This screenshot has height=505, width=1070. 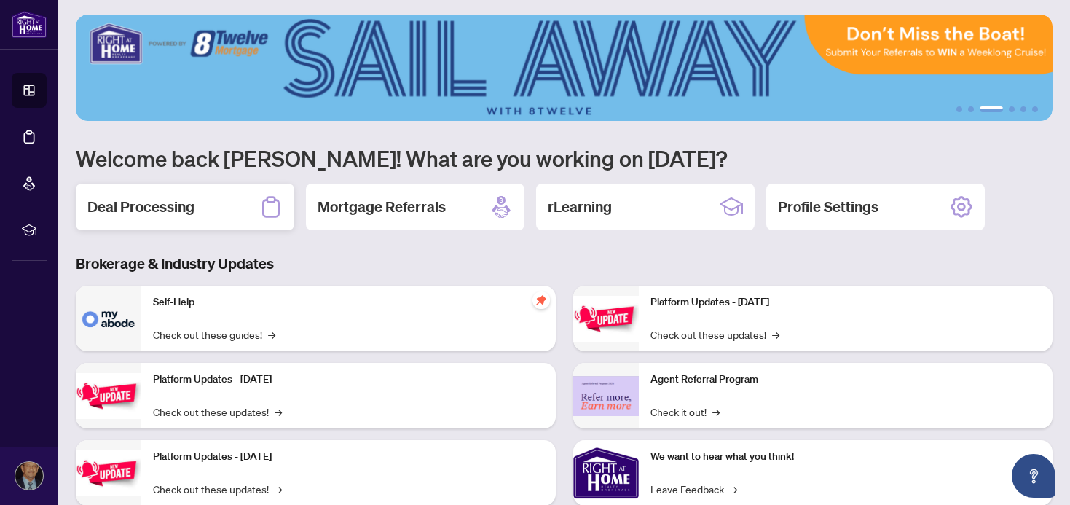 What do you see at coordinates (564, 68) in the screenshot?
I see `img: Slide 2` at bounding box center [564, 68].